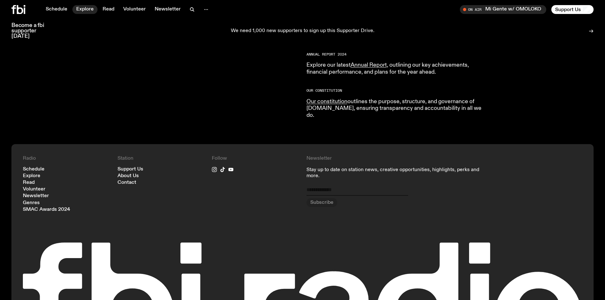 The height and width of the screenshot is (300, 605). What do you see at coordinates (161, 159) in the screenshot?
I see `h4: Station` at bounding box center [161, 159].